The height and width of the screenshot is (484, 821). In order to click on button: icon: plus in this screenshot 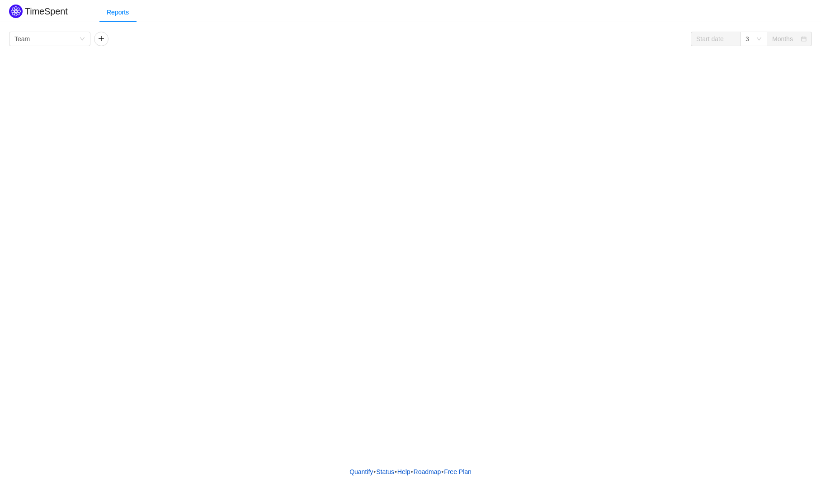, I will do `click(101, 39)`.